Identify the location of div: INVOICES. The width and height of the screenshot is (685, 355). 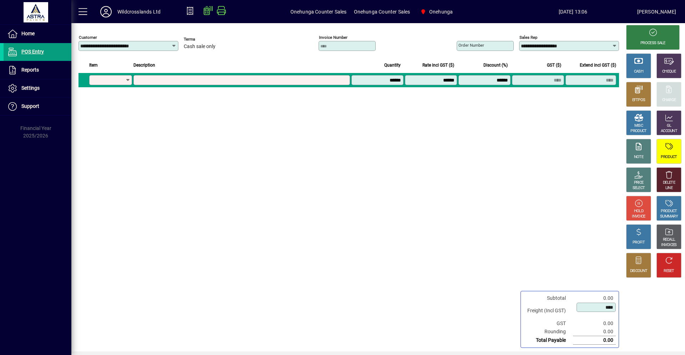
(668, 245).